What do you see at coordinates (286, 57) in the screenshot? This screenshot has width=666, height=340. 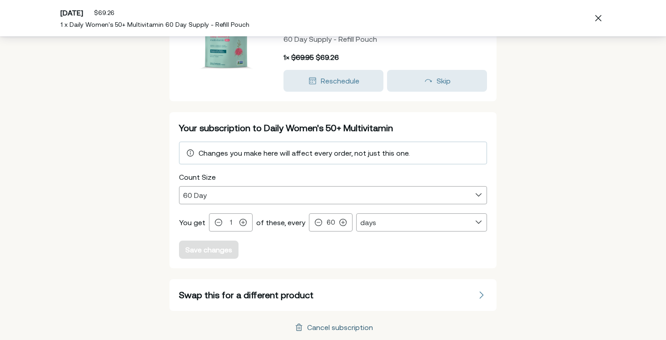 I see `span: 1 ×` at bounding box center [286, 57].